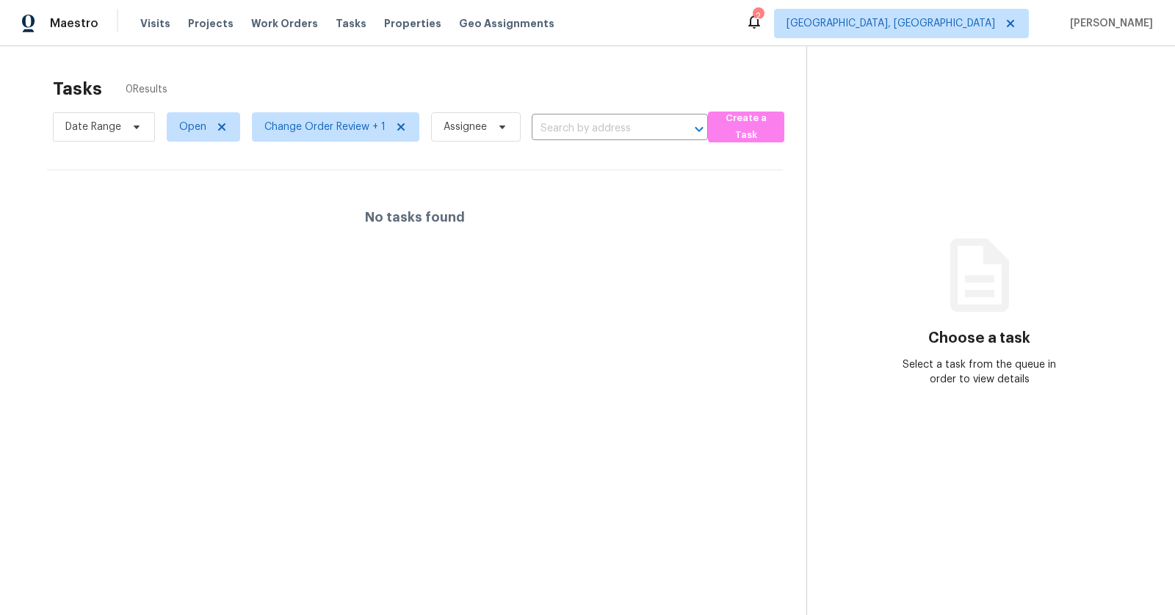 The image size is (1175, 615). Describe the element at coordinates (599, 128) in the screenshot. I see `input: Search by address` at that location.